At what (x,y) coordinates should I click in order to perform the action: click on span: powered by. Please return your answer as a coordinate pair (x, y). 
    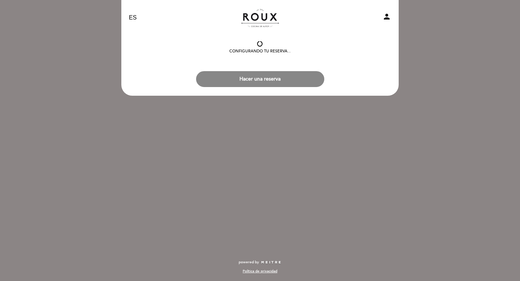
    Looking at the image, I should click on (249, 262).